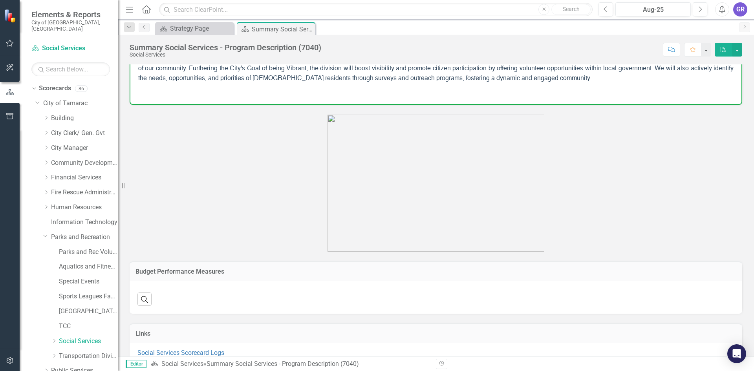 Image resolution: width=754 pixels, height=371 pixels. I want to click on a: City of Tamarac, so click(80, 103).